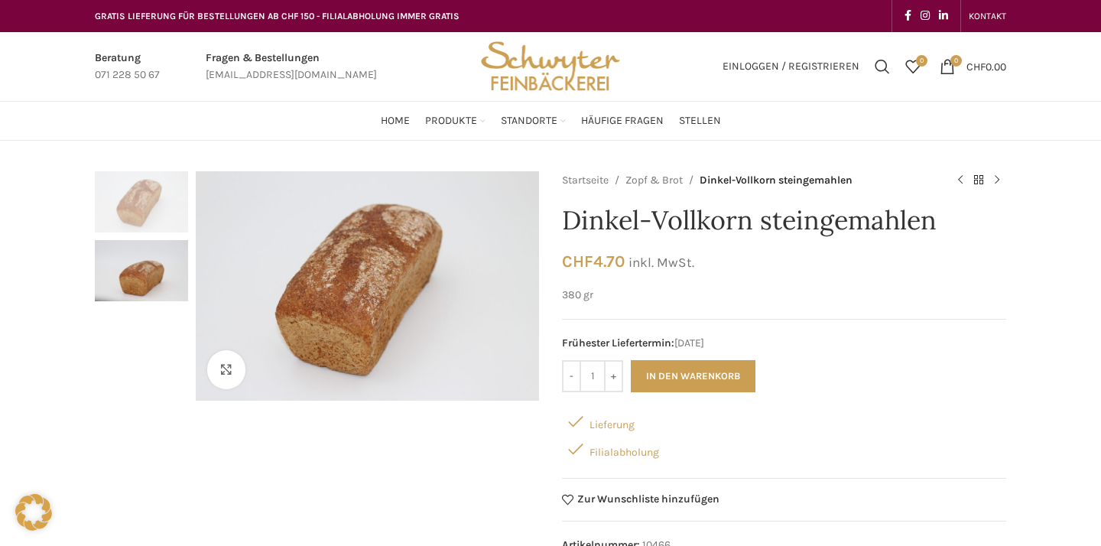  I want to click on span: Einloggen / Registrieren, so click(791, 67).